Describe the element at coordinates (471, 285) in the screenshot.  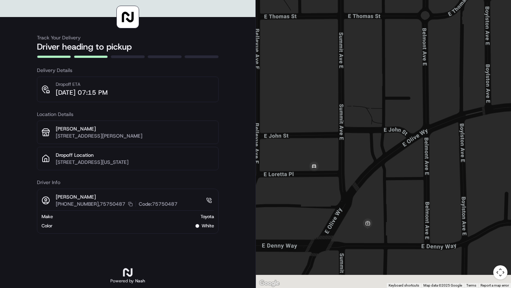
I see `a: Terms (opens in new tab)` at that location.